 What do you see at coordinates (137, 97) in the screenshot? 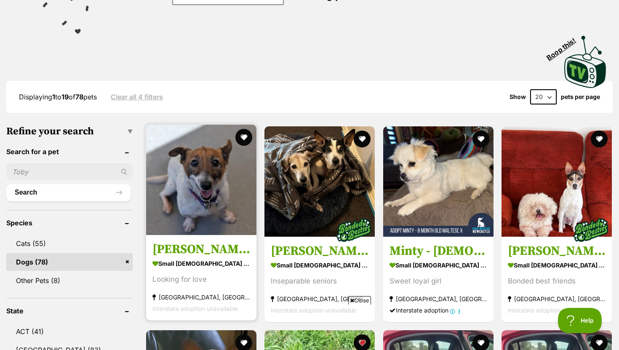
I see `a: Clear all 4 filters` at bounding box center [137, 97].